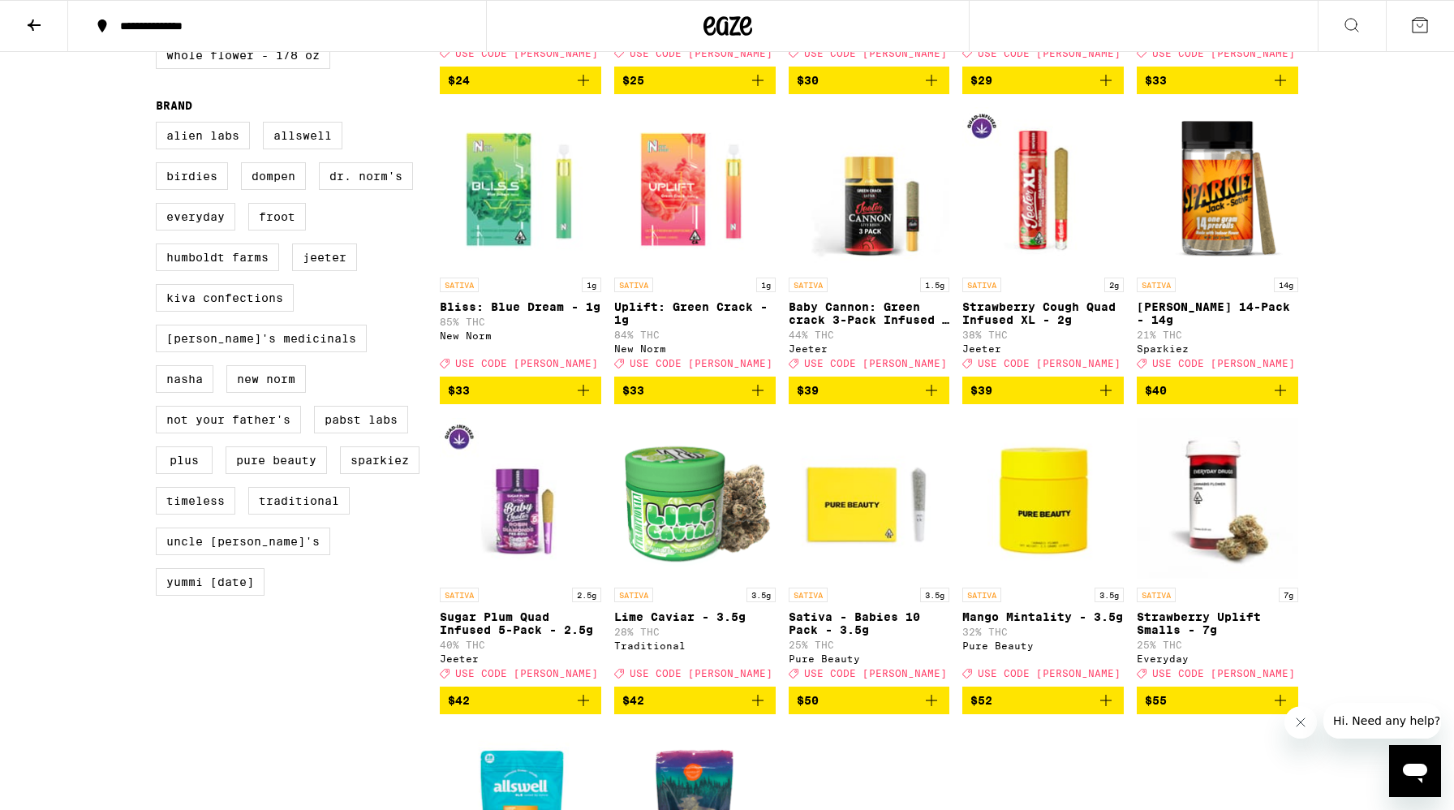 The width and height of the screenshot is (1454, 810). Describe the element at coordinates (1217, 188) in the screenshot. I see `img: Sparkiez - Jack 14-Pack - 14g` at that location.